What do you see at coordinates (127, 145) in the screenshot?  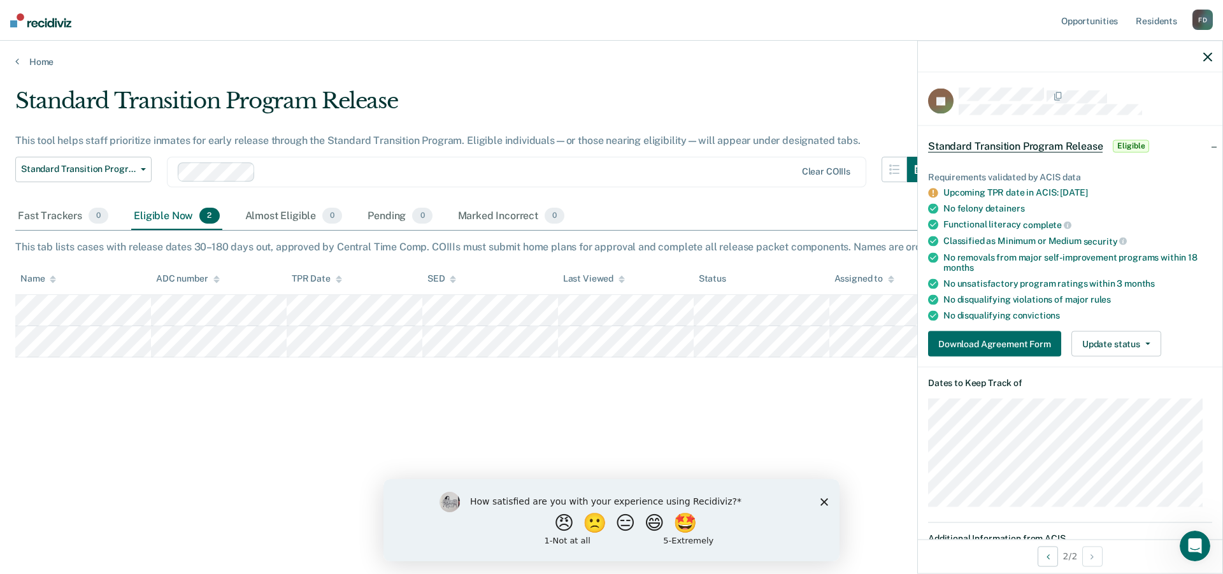 I see `p: How can we help?` at bounding box center [127, 145].